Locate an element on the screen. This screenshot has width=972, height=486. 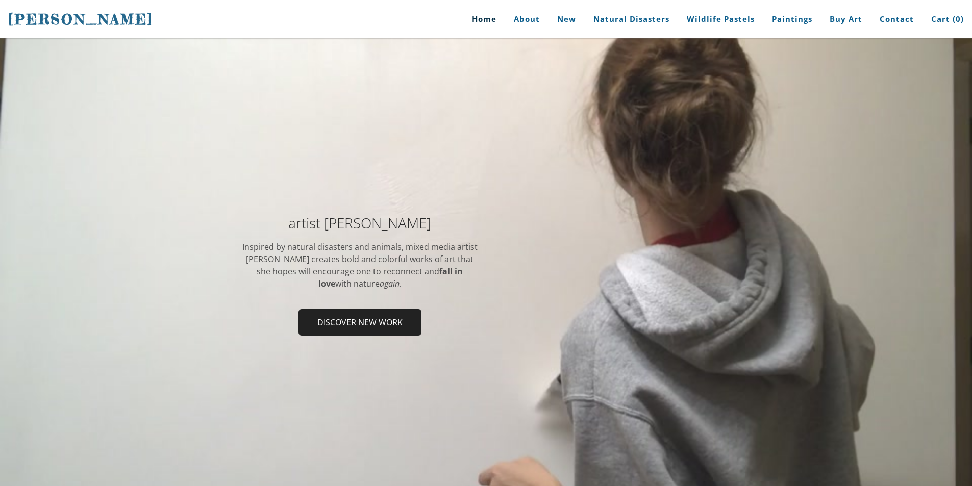
span: Discover new work is located at coordinates (360, 322).